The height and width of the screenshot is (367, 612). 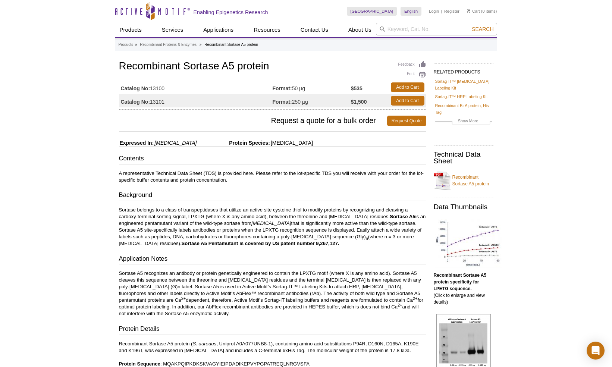 What do you see at coordinates (461, 97) in the screenshot?
I see `a: Sortag-IT™ HRP Labeling Kit` at bounding box center [461, 97].